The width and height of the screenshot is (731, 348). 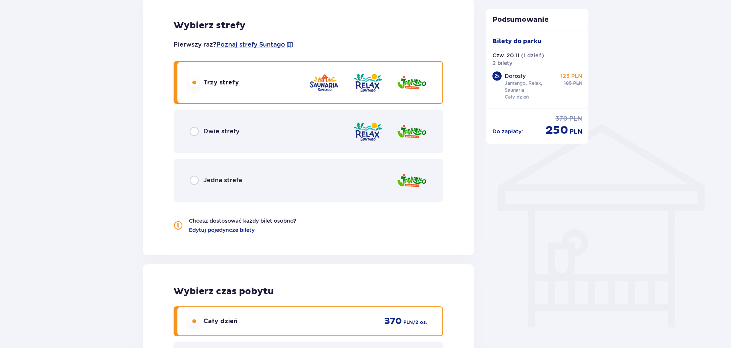 I want to click on h2: Wybierz czas pobytu, so click(x=308, y=292).